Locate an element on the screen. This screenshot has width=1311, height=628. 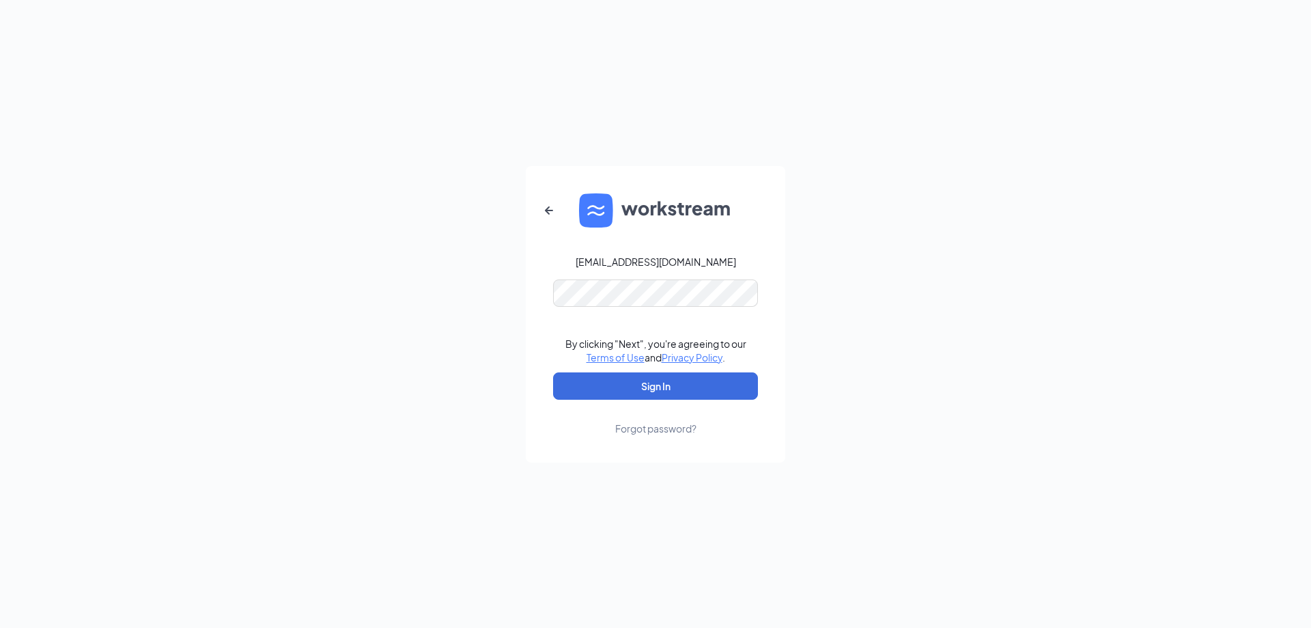
div: Forgot password? is located at coordinates (656, 428).